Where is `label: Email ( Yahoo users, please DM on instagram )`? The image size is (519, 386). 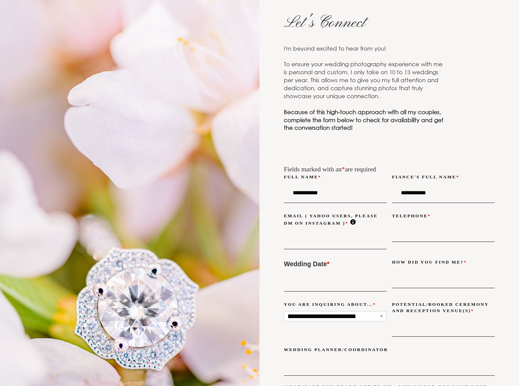 label: Email ( Yahoo users, please DM on instagram ) is located at coordinates (335, 219).